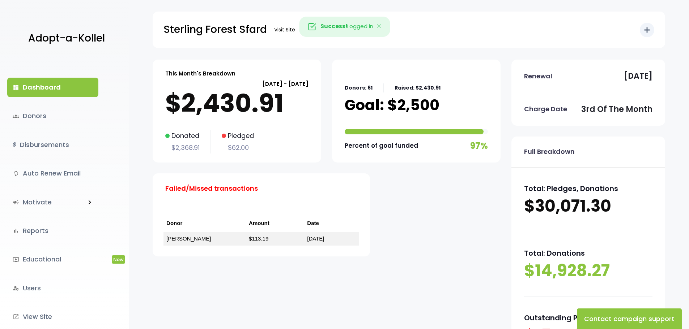  What do you see at coordinates (479, 146) in the screenshot?
I see `p: 97%` at bounding box center [479, 146].